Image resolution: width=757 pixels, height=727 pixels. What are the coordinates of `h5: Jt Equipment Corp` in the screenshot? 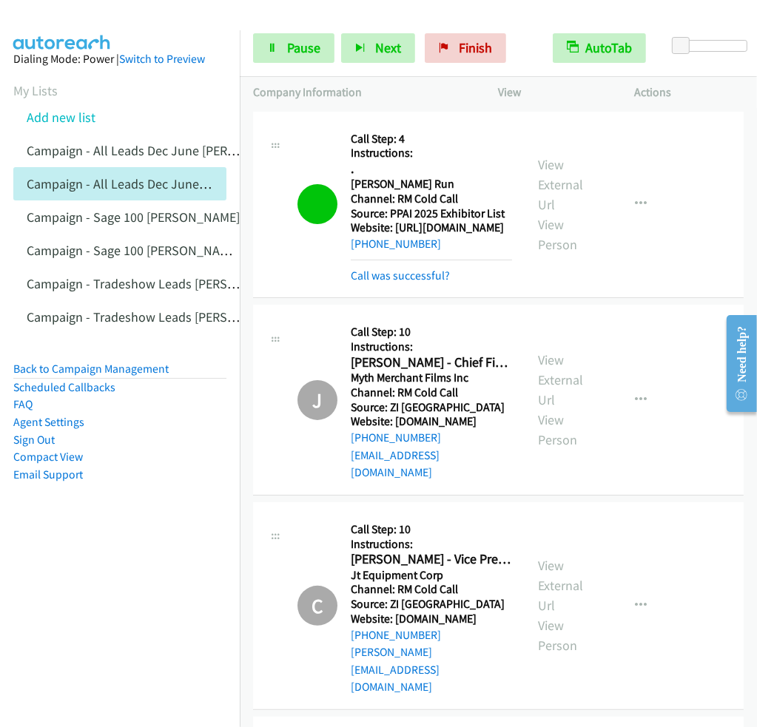 It's located at (431, 575).